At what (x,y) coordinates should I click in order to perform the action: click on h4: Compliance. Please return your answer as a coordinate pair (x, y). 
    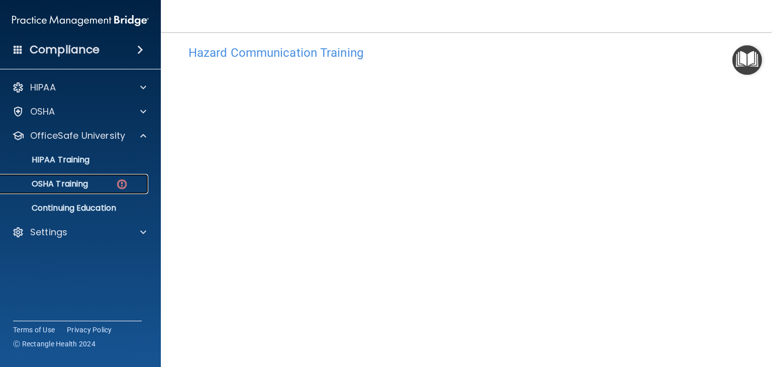
    Looking at the image, I should click on (64, 50).